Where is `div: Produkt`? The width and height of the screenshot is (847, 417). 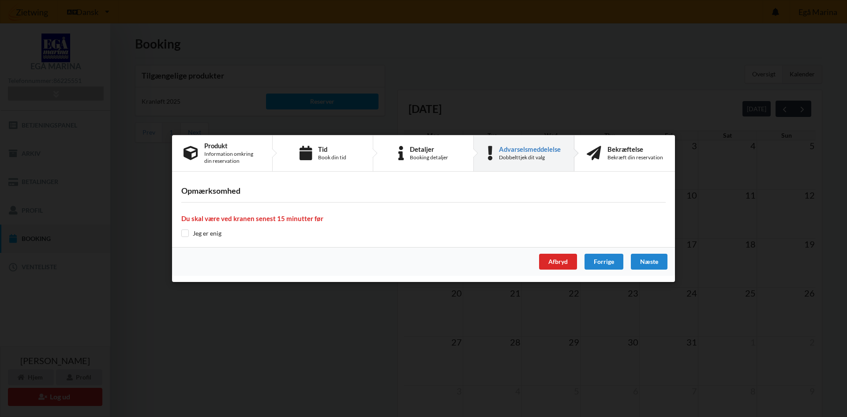
div: Produkt is located at coordinates (233, 146).